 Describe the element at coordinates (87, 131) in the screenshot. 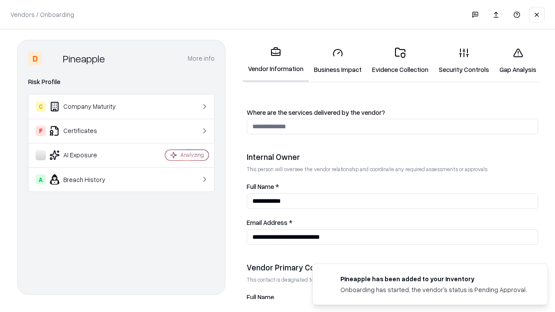

I see `div: Certificates` at that location.